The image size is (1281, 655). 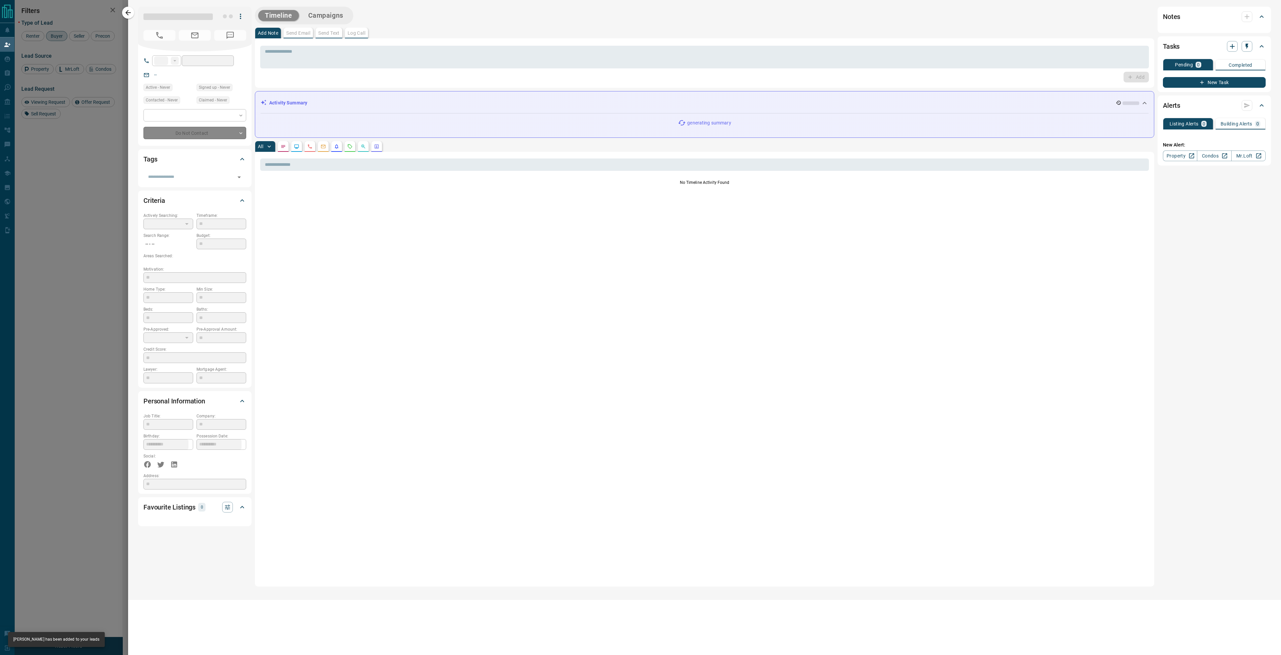 I want to click on svg: Opportunities, so click(x=363, y=146).